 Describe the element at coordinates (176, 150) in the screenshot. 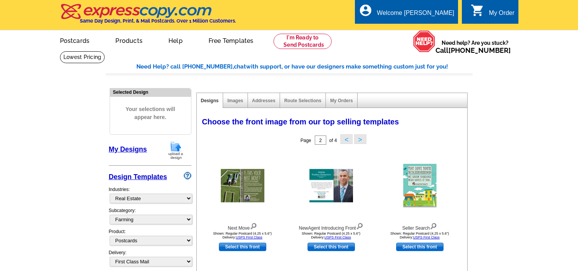

I see `img: upload-design` at that location.